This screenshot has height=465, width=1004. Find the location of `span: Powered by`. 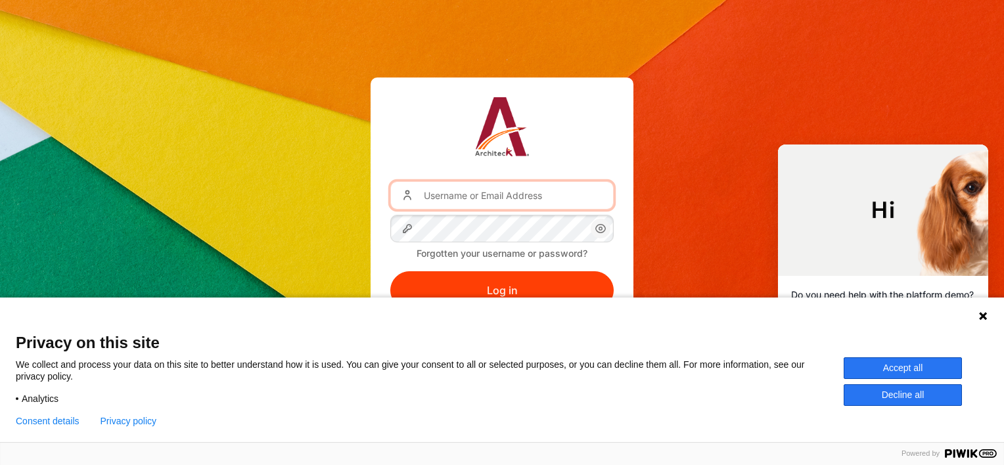

span: Powered by is located at coordinates (920, 453).